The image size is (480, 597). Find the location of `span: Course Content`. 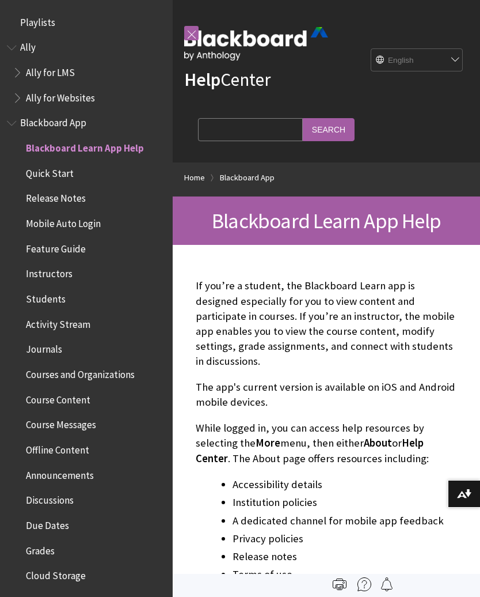

span: Course Content is located at coordinates (58, 397).